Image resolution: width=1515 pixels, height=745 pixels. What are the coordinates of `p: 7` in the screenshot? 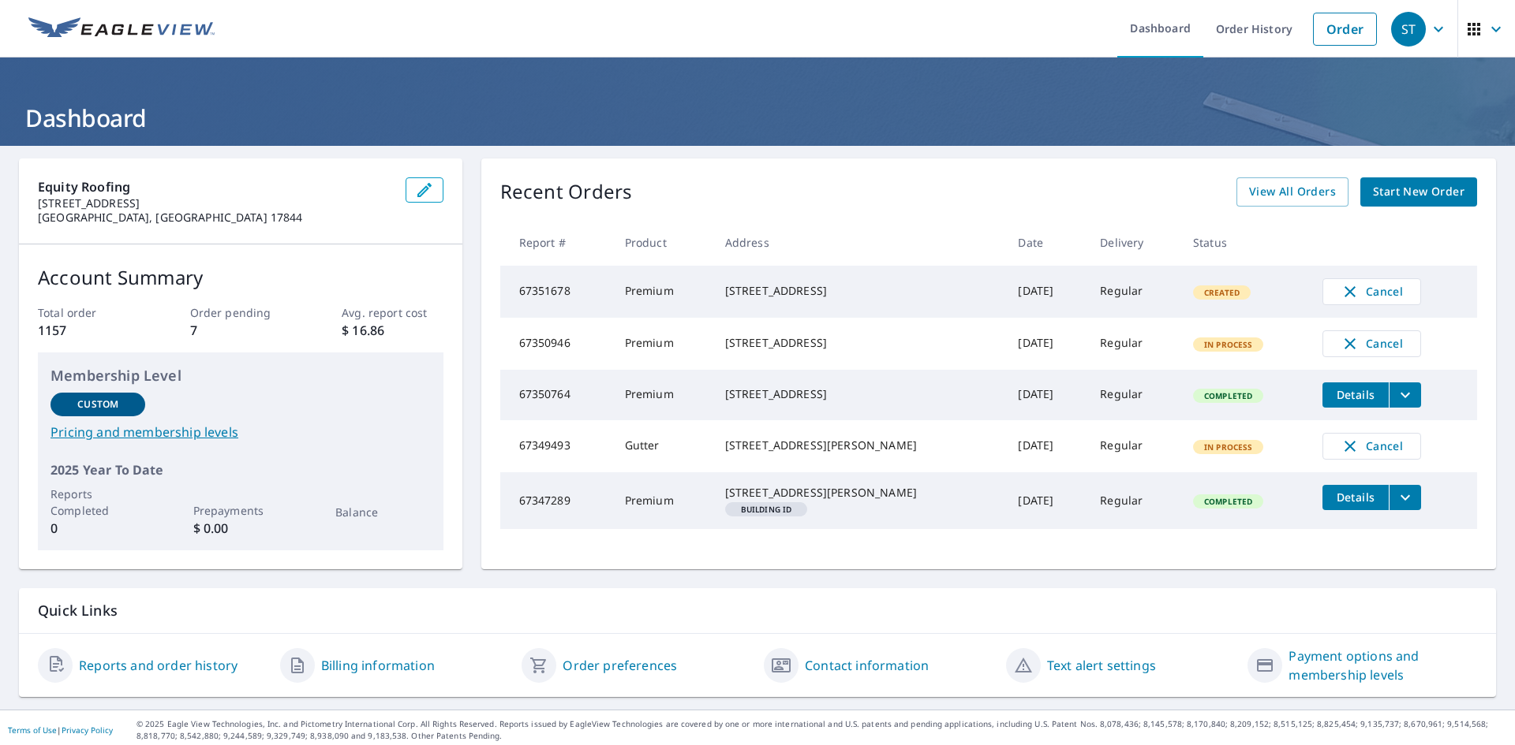 It's located at (241, 331).